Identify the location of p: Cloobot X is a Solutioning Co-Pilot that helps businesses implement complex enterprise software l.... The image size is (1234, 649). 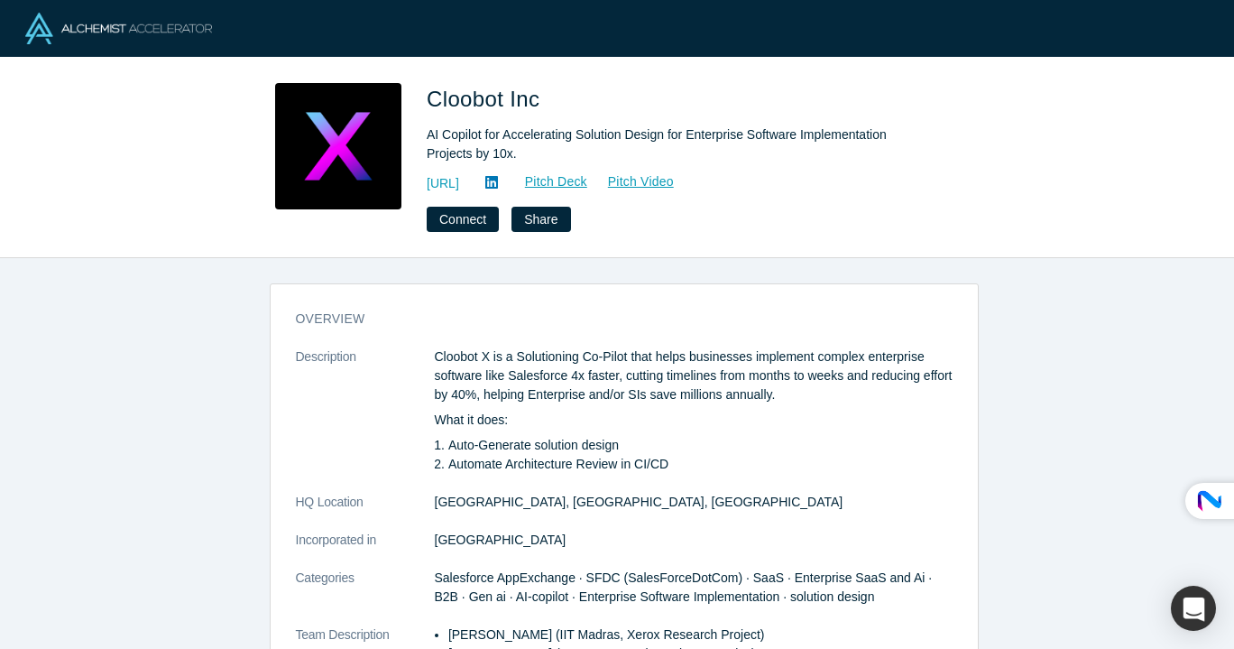
(694, 375).